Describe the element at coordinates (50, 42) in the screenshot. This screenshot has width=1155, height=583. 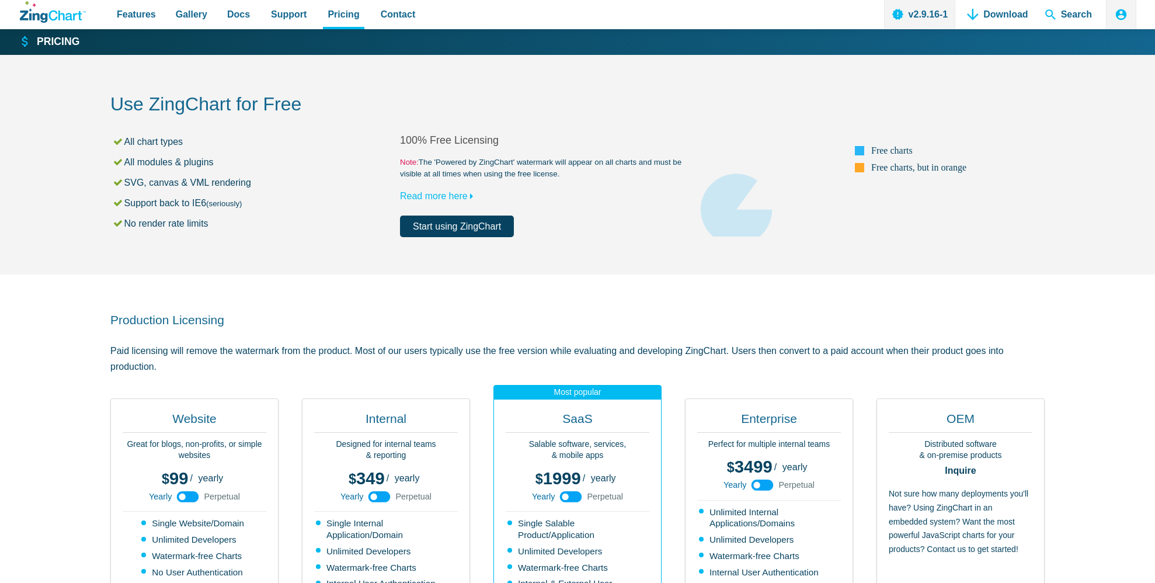
I see `a: Pricing` at that location.